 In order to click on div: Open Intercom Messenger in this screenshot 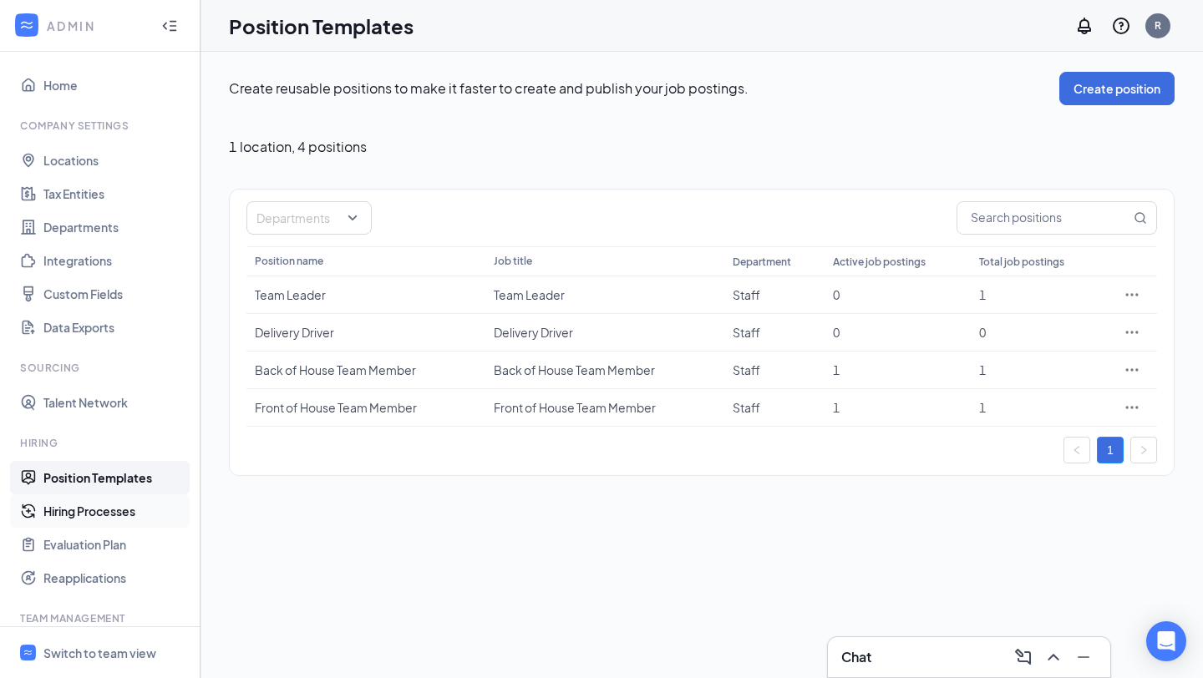, I will do `click(1166, 641)`.